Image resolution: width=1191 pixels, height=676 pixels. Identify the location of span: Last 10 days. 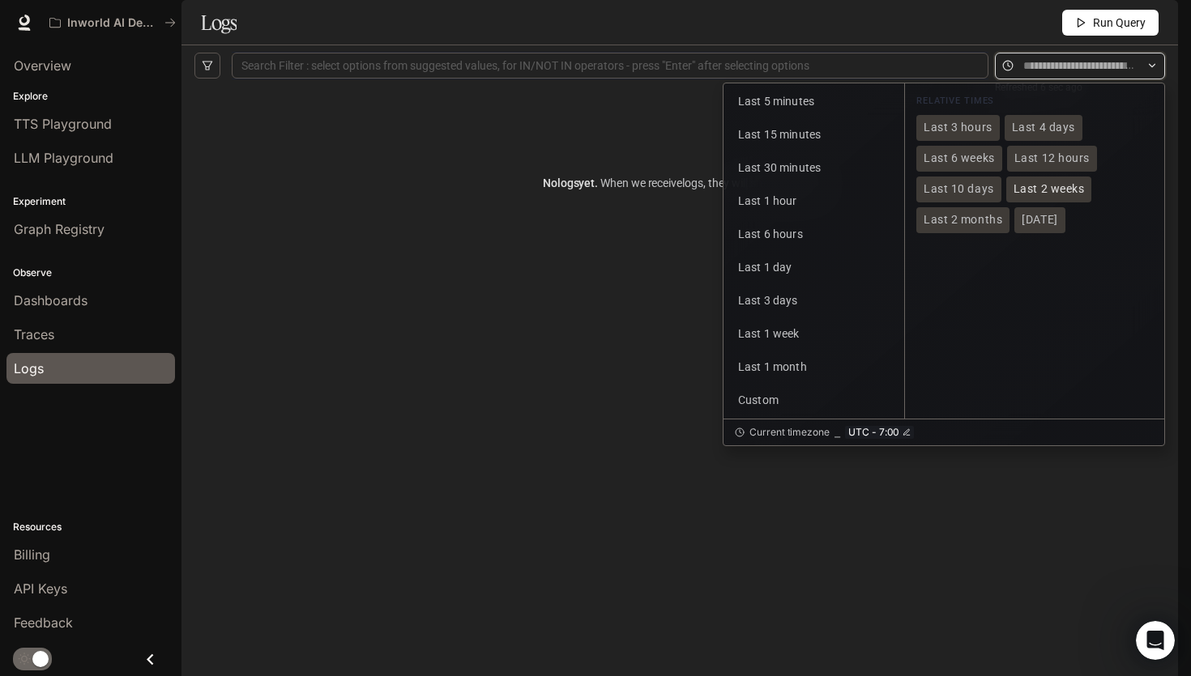
(958, 189).